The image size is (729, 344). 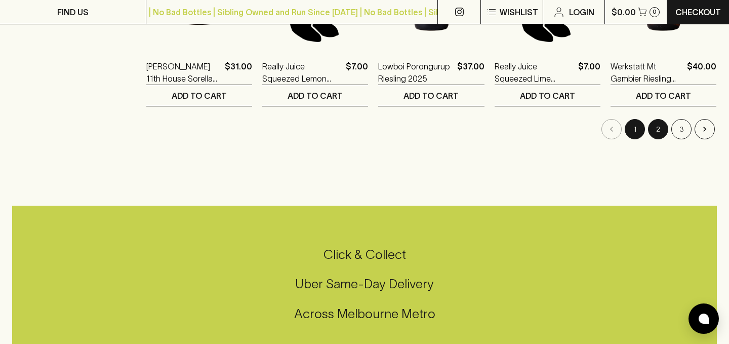 I want to click on p: $31.00, so click(x=239, y=72).